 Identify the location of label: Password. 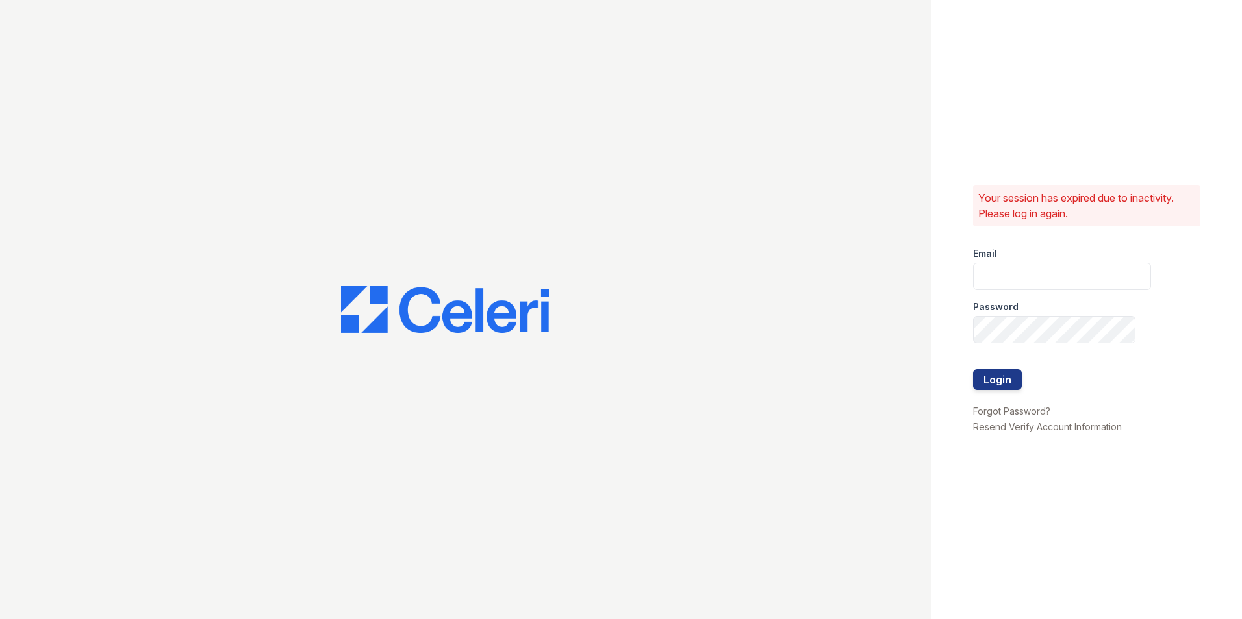
(995, 307).